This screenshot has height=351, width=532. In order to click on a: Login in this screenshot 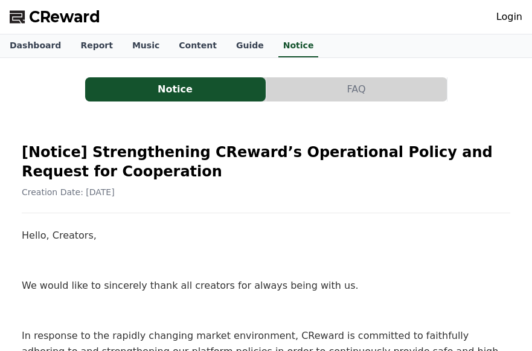, I will do `click(509, 17)`.